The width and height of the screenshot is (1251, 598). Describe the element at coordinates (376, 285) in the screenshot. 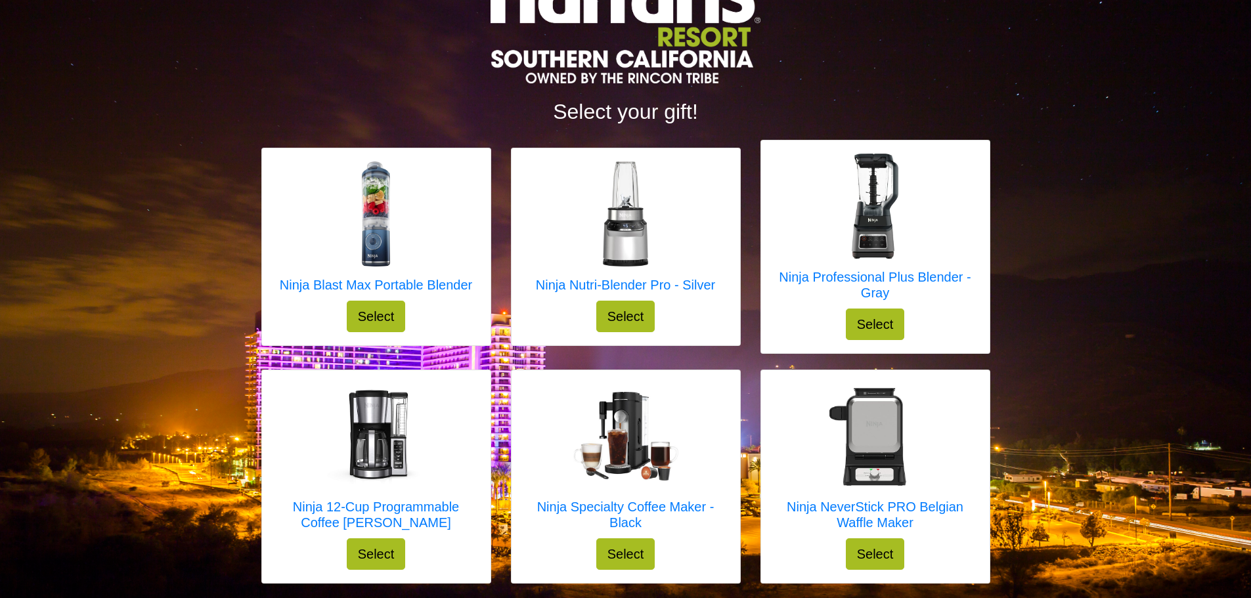

I see `h5: Ninja Blast Max Portable Blender` at that location.